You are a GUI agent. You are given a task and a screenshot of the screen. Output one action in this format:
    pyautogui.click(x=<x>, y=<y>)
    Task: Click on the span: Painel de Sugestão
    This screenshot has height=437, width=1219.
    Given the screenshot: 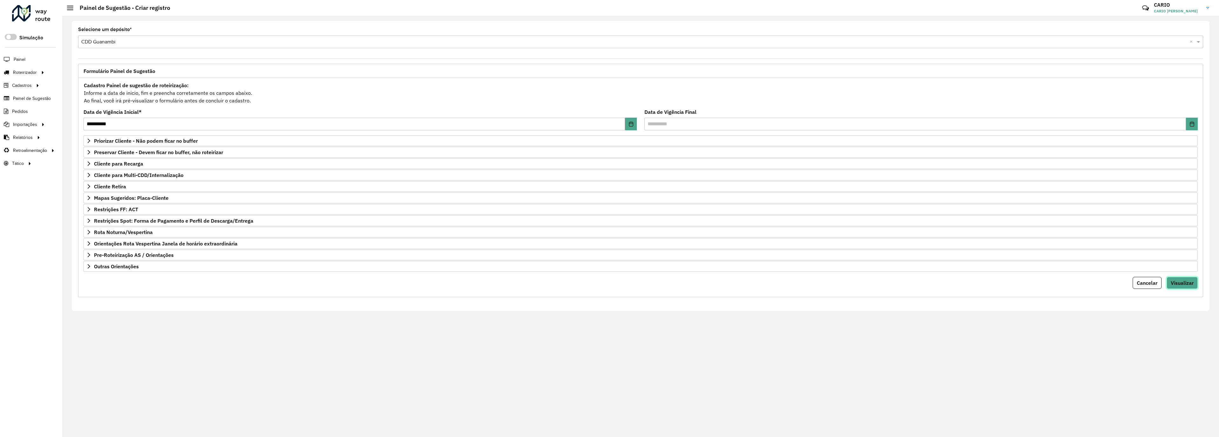 What is the action you would take?
    pyautogui.click(x=32, y=98)
    